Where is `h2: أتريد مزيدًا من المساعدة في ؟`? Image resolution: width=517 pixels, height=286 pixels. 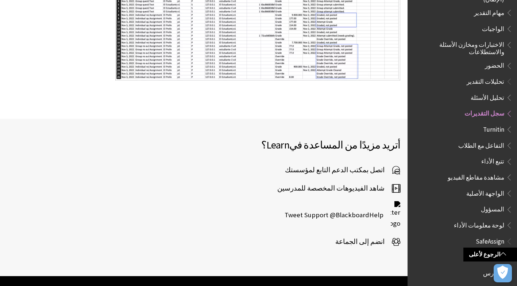
h2: أتريد مزيدًا من المساعدة في ؟ is located at coordinates (302, 145).